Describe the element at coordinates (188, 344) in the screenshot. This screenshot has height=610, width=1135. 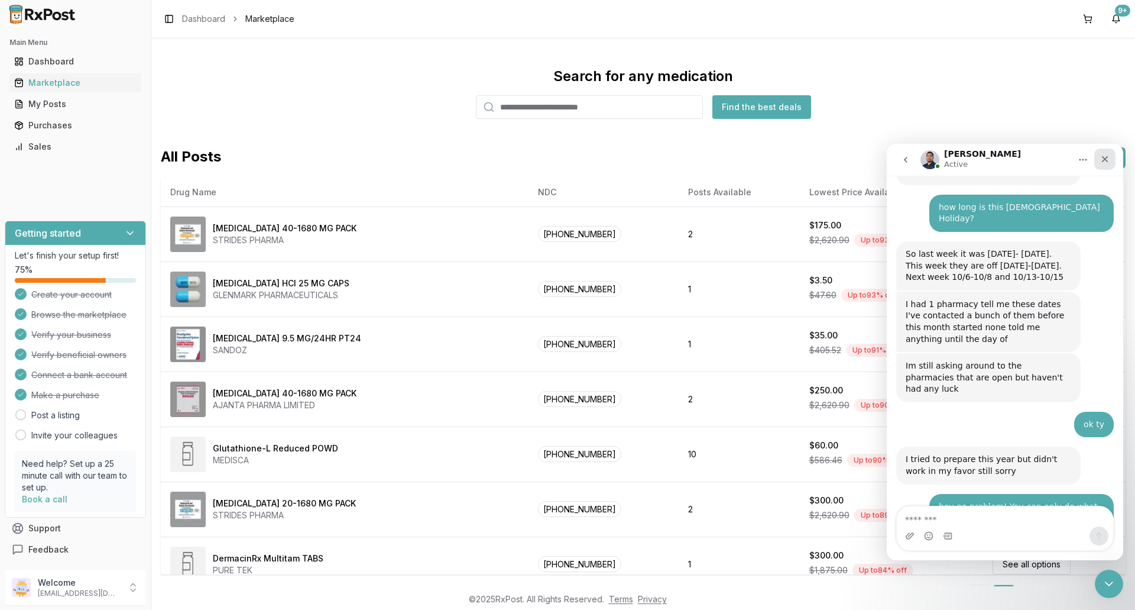
I see `img: Rivastigmine 9.5 MG/24HR PT24` at that location.